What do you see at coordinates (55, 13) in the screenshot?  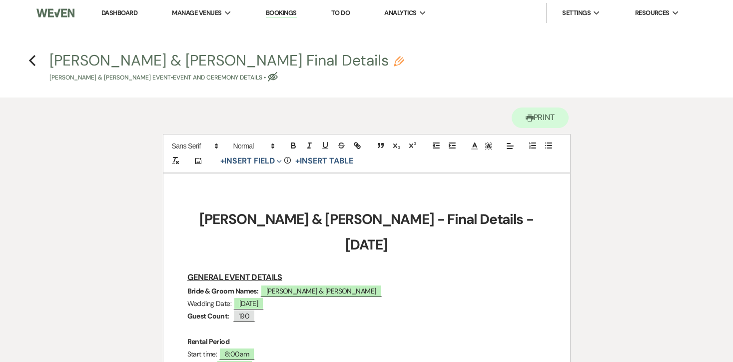 I see `img: Weven Logo` at bounding box center [55, 13].